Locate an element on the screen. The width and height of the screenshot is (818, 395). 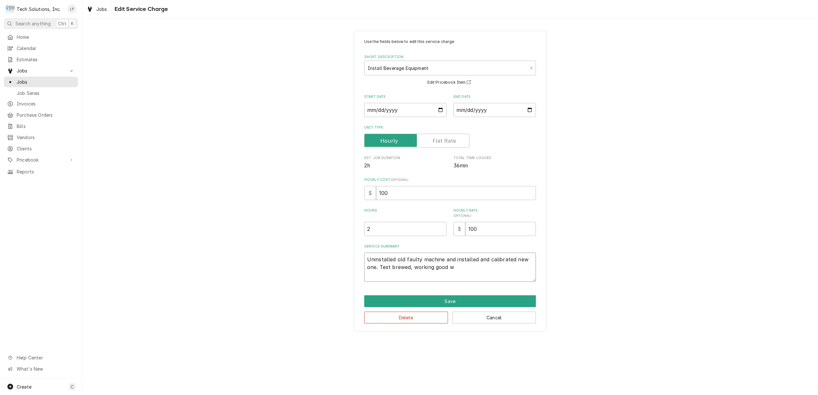
label: Service Summary is located at coordinates (450, 247).